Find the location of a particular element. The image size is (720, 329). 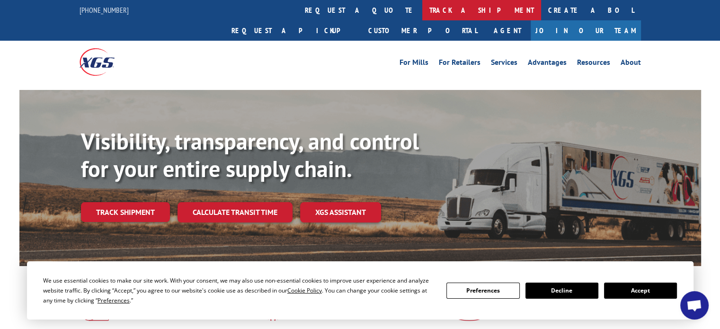

span: Preferences is located at coordinates (114, 300).